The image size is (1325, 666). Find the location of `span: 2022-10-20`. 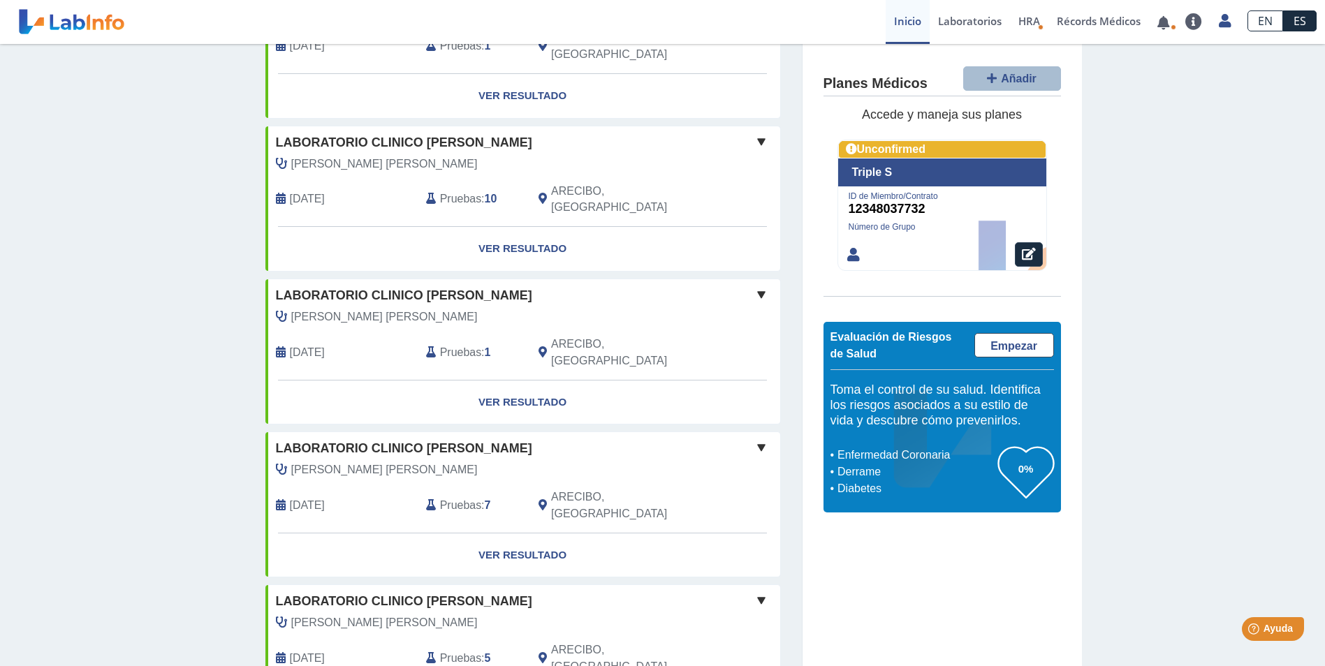

span: 2022-10-20 is located at coordinates (307, 506).